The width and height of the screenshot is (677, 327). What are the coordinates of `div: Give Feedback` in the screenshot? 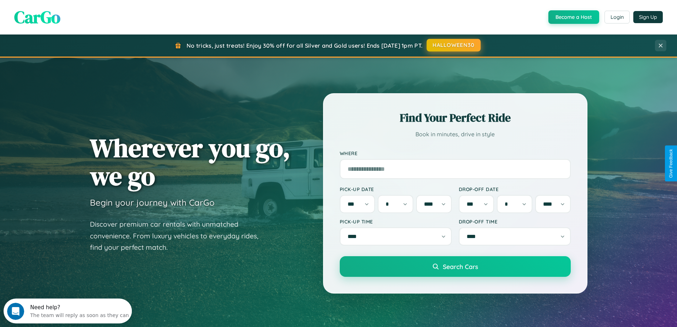 It's located at (671, 163).